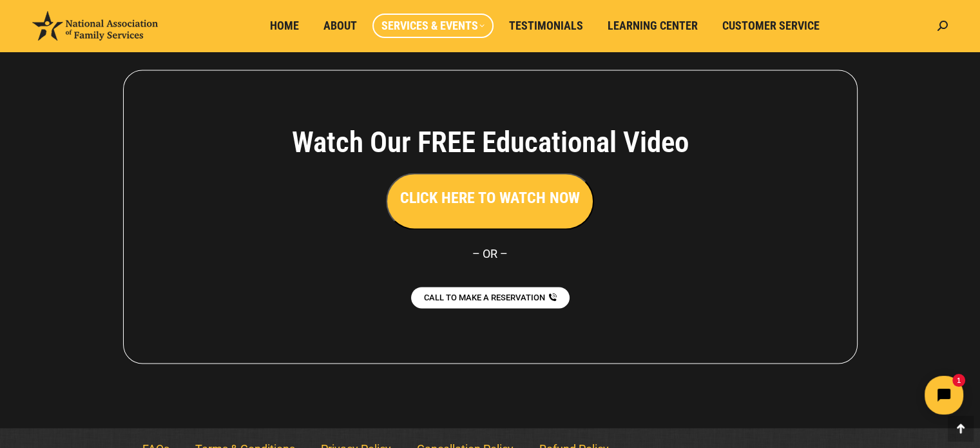  I want to click on button: CLICK HERE TO WATCH NOW, so click(490, 201).